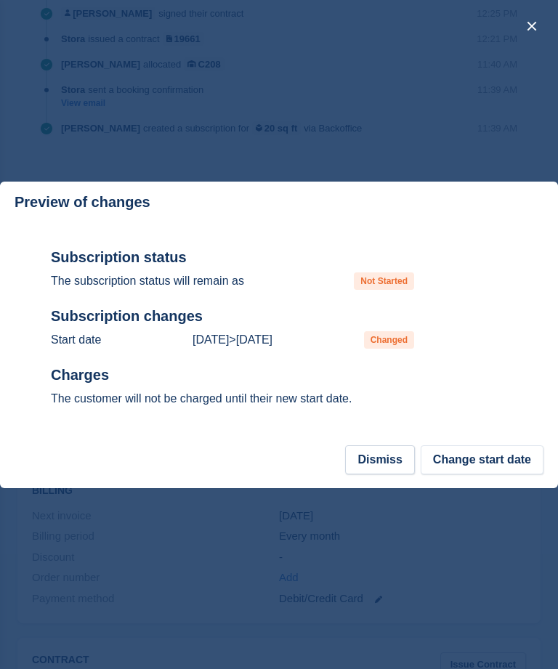 Image resolution: width=558 pixels, height=669 pixels. What do you see at coordinates (254, 339) in the screenshot?
I see `time: 2025-08-27 23:00:00 UTC` at bounding box center [254, 339].